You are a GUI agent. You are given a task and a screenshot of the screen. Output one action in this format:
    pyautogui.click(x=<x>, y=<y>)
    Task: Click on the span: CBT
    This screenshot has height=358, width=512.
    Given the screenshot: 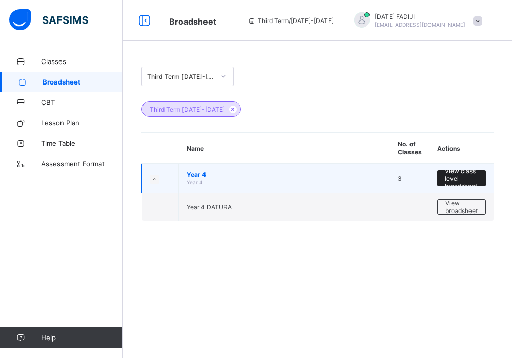 What is the action you would take?
    pyautogui.click(x=82, y=102)
    